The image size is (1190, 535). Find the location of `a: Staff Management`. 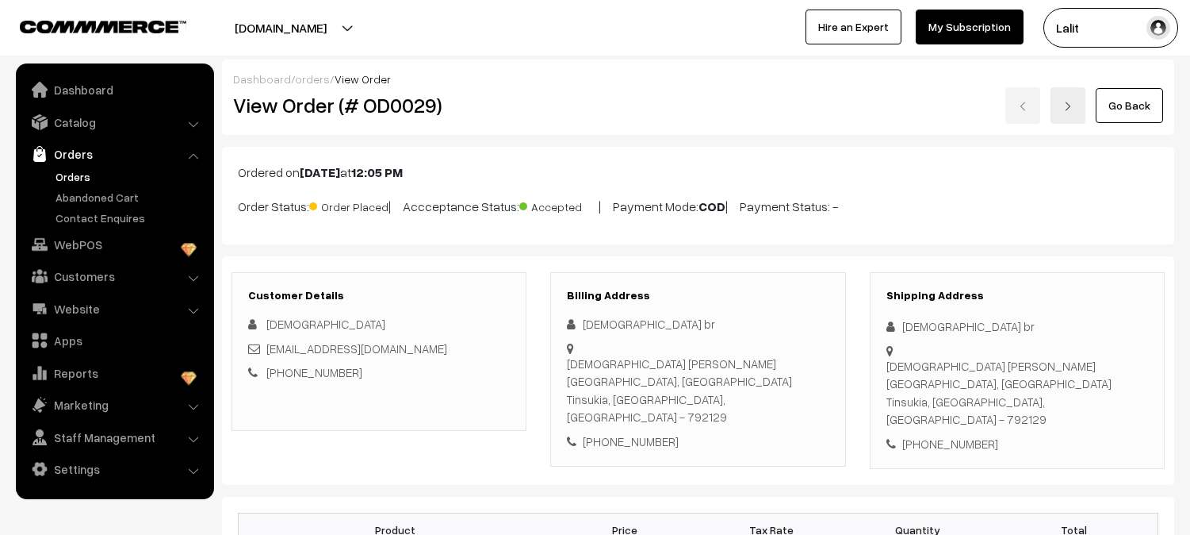

a: Staff Management is located at coordinates (114, 437).